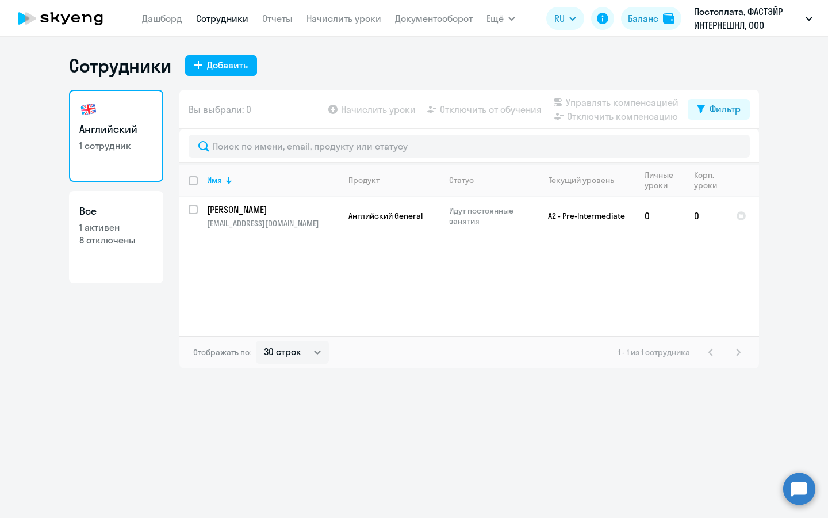 Image resolution: width=828 pixels, height=518 pixels. Describe the element at coordinates (222, 18) in the screenshot. I see `a: Сотрудники` at that location.